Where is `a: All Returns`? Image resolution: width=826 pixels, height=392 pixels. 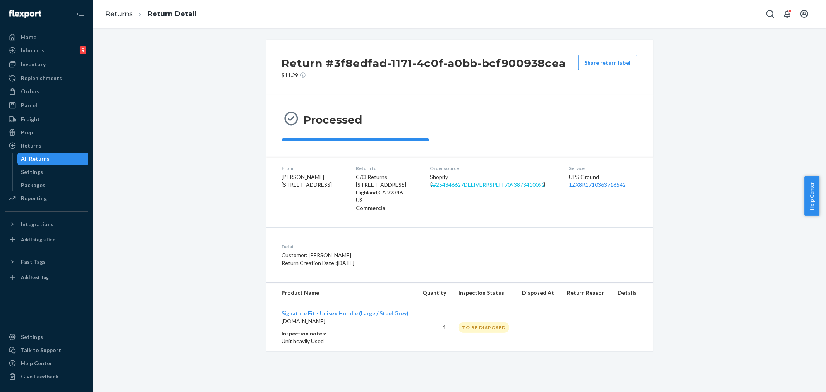
a: All Returns is located at coordinates (53, 159).